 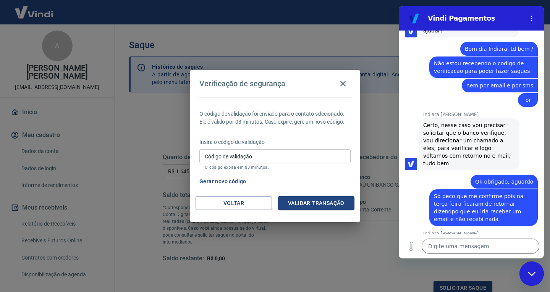 I want to click on button: Voltar, so click(x=234, y=203).